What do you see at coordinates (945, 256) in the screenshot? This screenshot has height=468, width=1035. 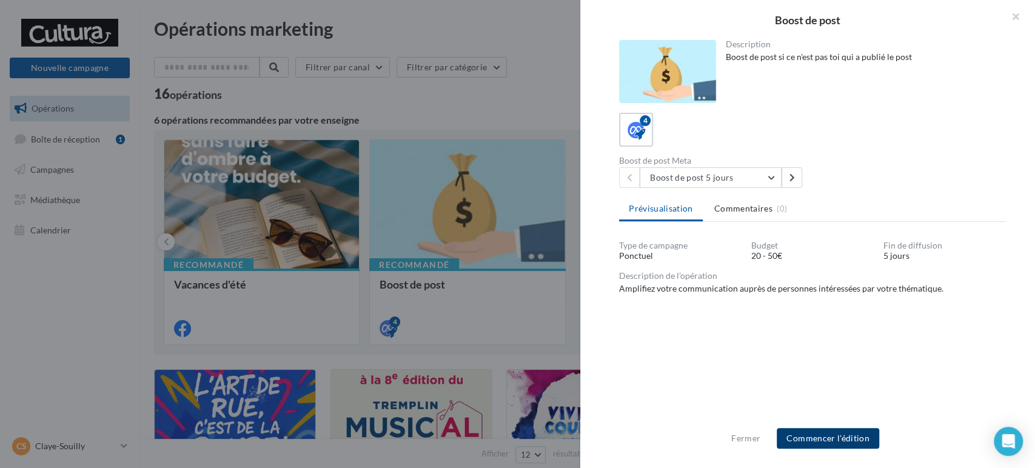 I see `div: 5 jours` at bounding box center [945, 256].